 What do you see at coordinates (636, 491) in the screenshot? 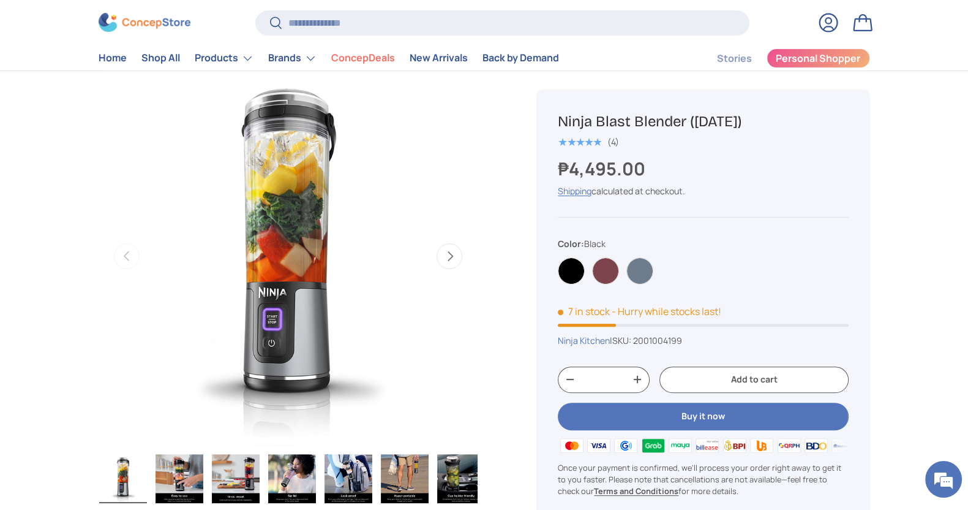
I see `strong: Terms and Conditions` at bounding box center [636, 491].